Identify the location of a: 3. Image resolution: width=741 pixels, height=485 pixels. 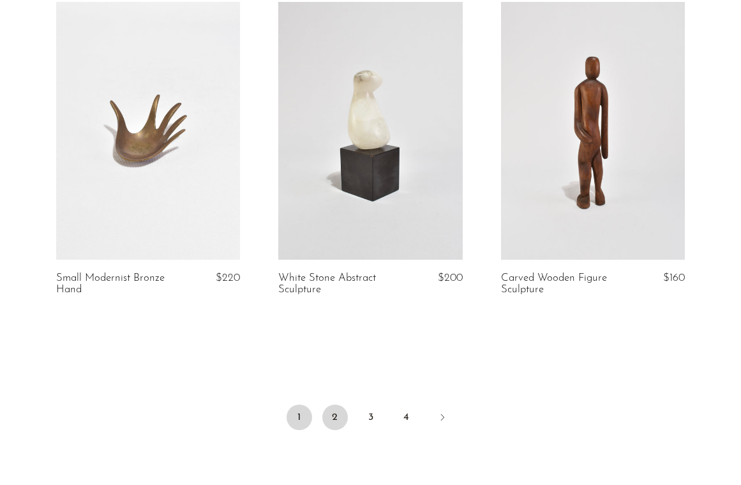
(371, 417).